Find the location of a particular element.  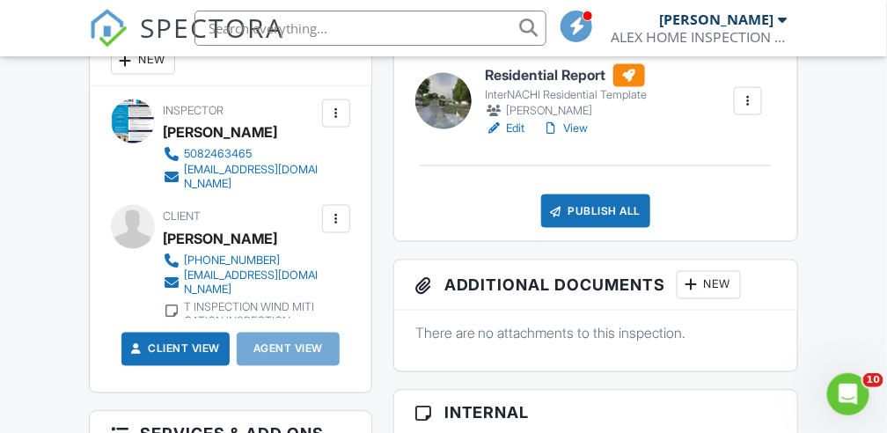

div: New is located at coordinates (708, 285).